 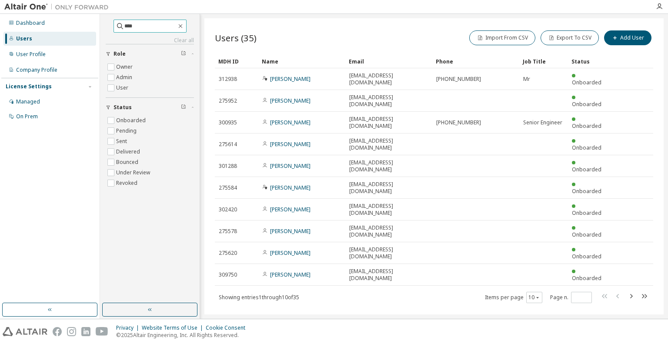 What do you see at coordinates (628, 38) in the screenshot?
I see `button: Add User` at bounding box center [628, 38].